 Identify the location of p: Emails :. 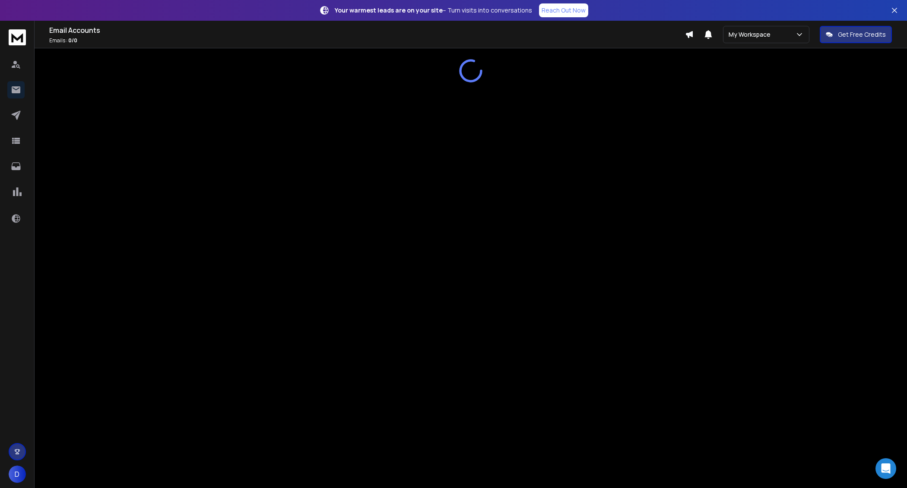
(367, 41).